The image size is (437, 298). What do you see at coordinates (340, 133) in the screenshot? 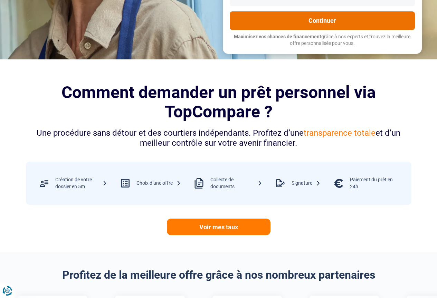
I see `span: transparence totale` at bounding box center [340, 133].